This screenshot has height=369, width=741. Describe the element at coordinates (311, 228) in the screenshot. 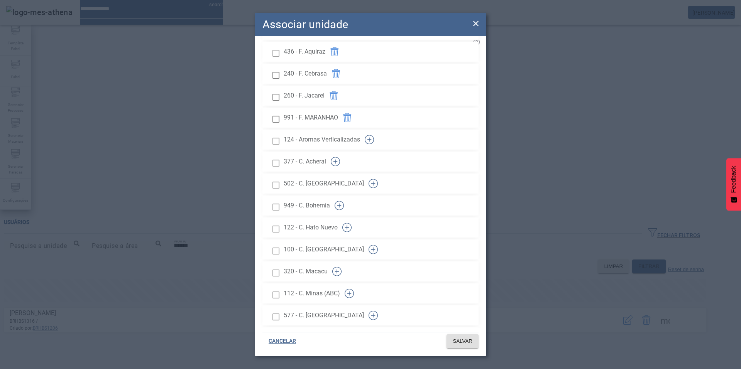

I see `span: 122 - C. Hato Nuevo` at that location.